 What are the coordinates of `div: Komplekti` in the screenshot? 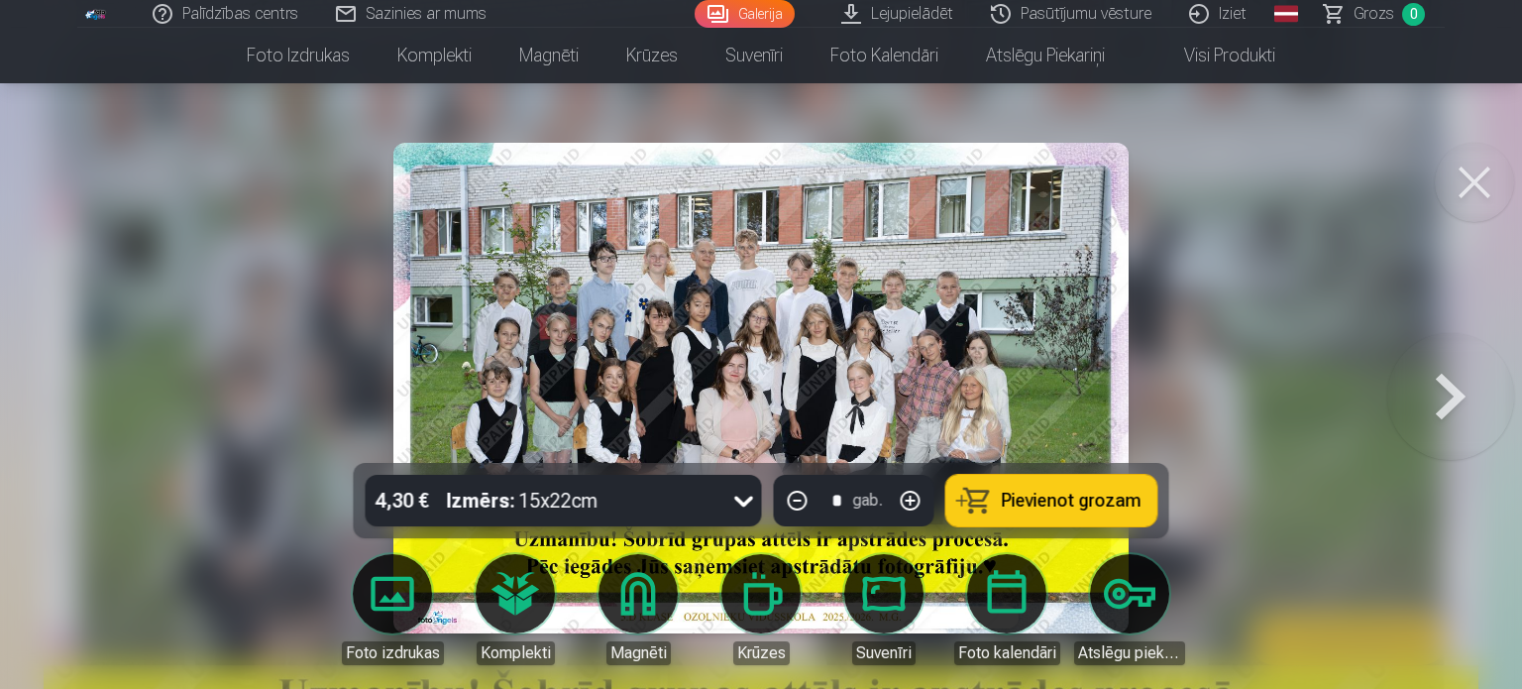 It's located at (515, 653).